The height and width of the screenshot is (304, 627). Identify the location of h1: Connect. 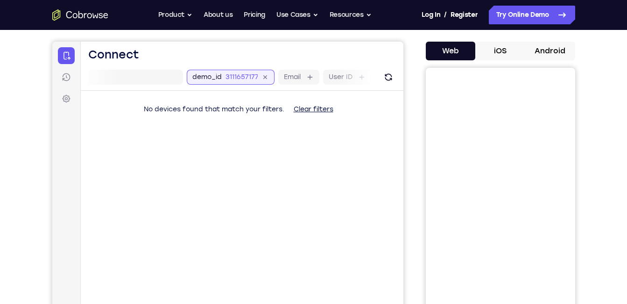
(61, 13).